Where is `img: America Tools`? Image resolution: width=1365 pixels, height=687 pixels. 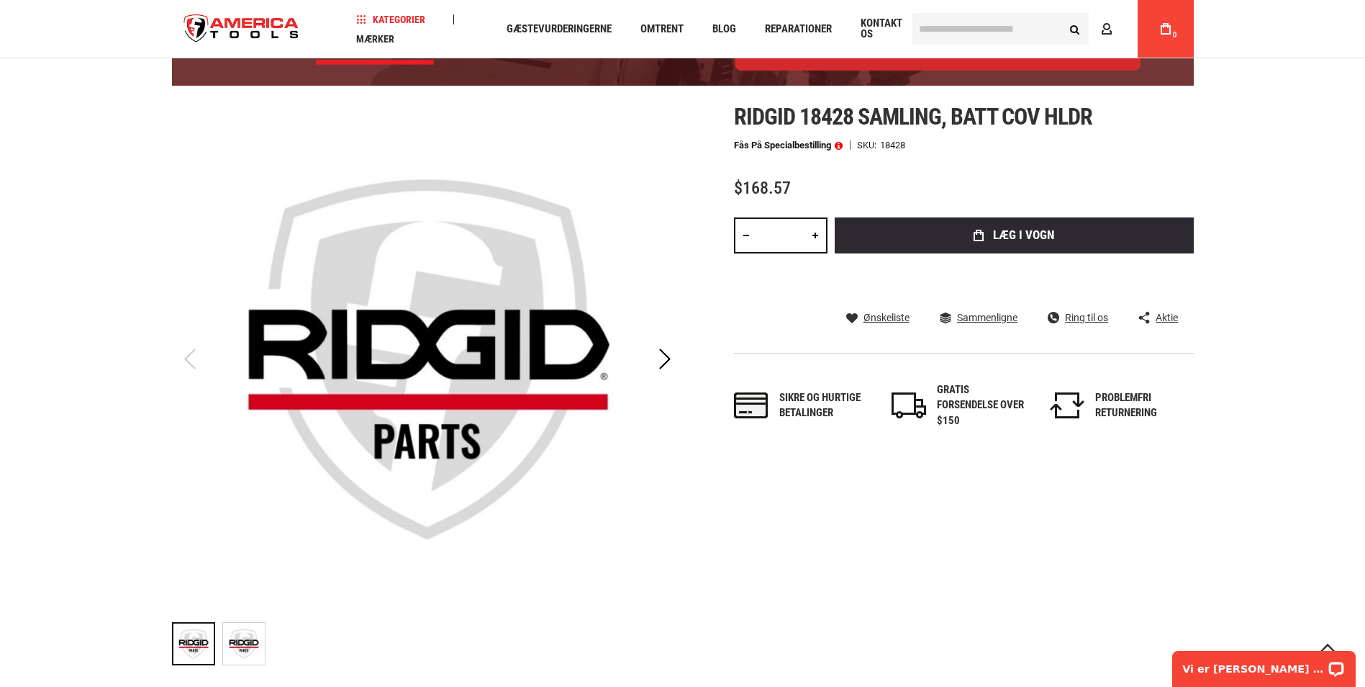 img: America Tools is located at coordinates (242, 29).